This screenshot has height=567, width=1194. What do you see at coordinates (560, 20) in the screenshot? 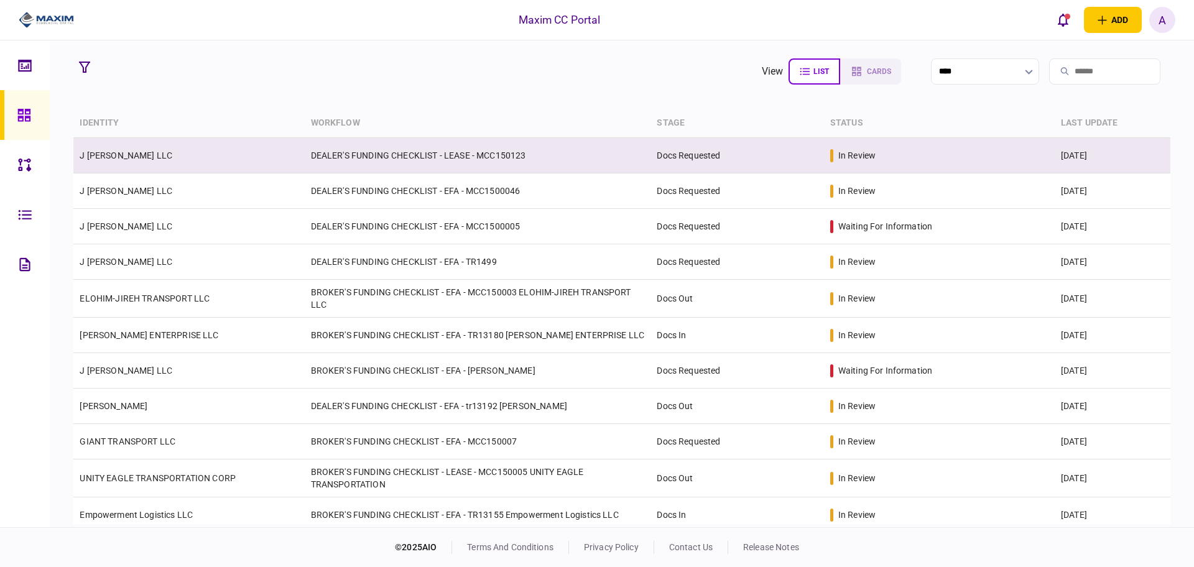
I see `div: Maxim CC Portal` at bounding box center [560, 20].